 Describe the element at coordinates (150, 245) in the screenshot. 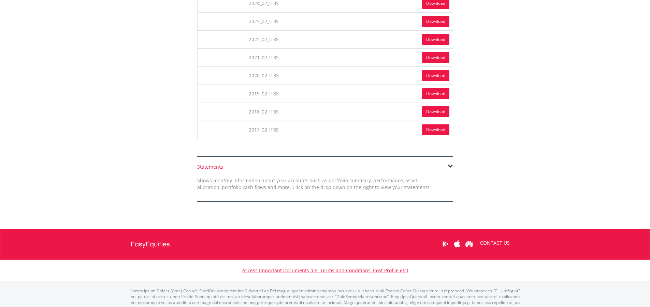

I see `a: EasyEquities` at that location.